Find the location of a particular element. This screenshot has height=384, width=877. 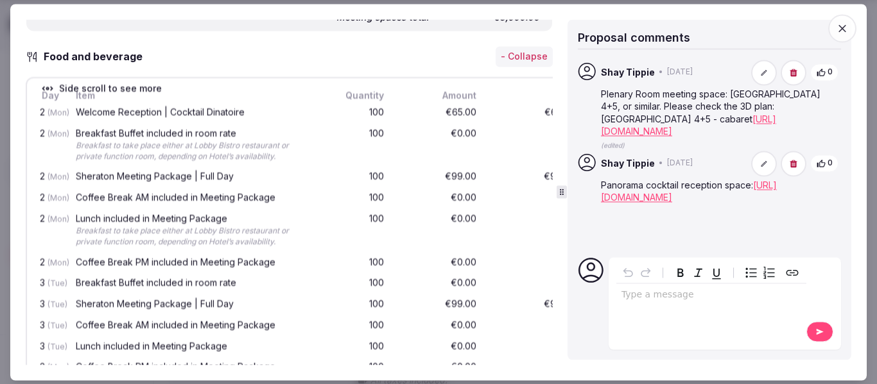

button: Italic is located at coordinates (698, 273).